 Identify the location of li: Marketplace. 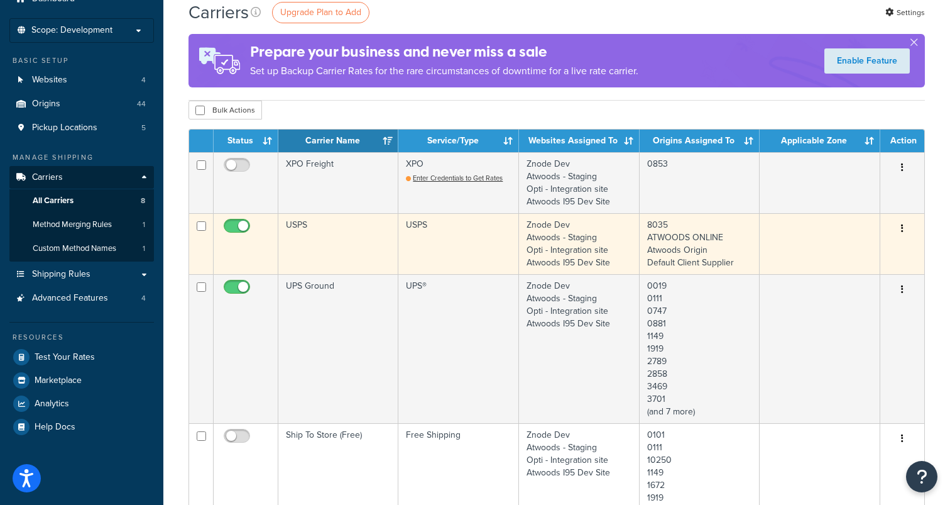
(82, 380).